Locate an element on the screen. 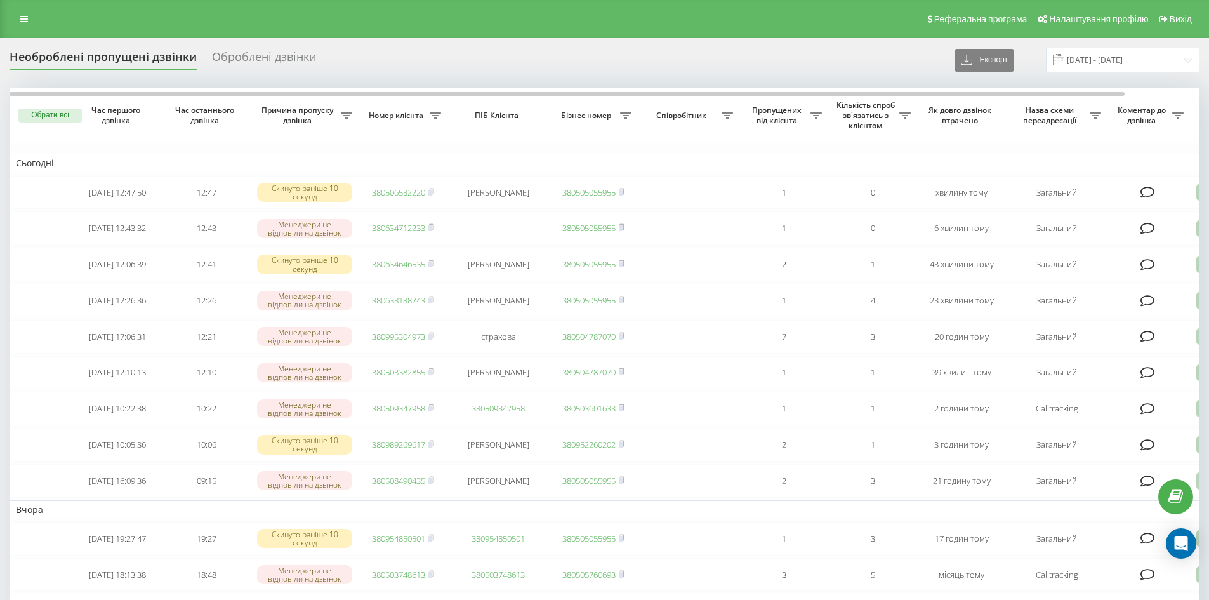 The width and height of the screenshot is (1209, 600). td: 12:41 is located at coordinates (206, 264).